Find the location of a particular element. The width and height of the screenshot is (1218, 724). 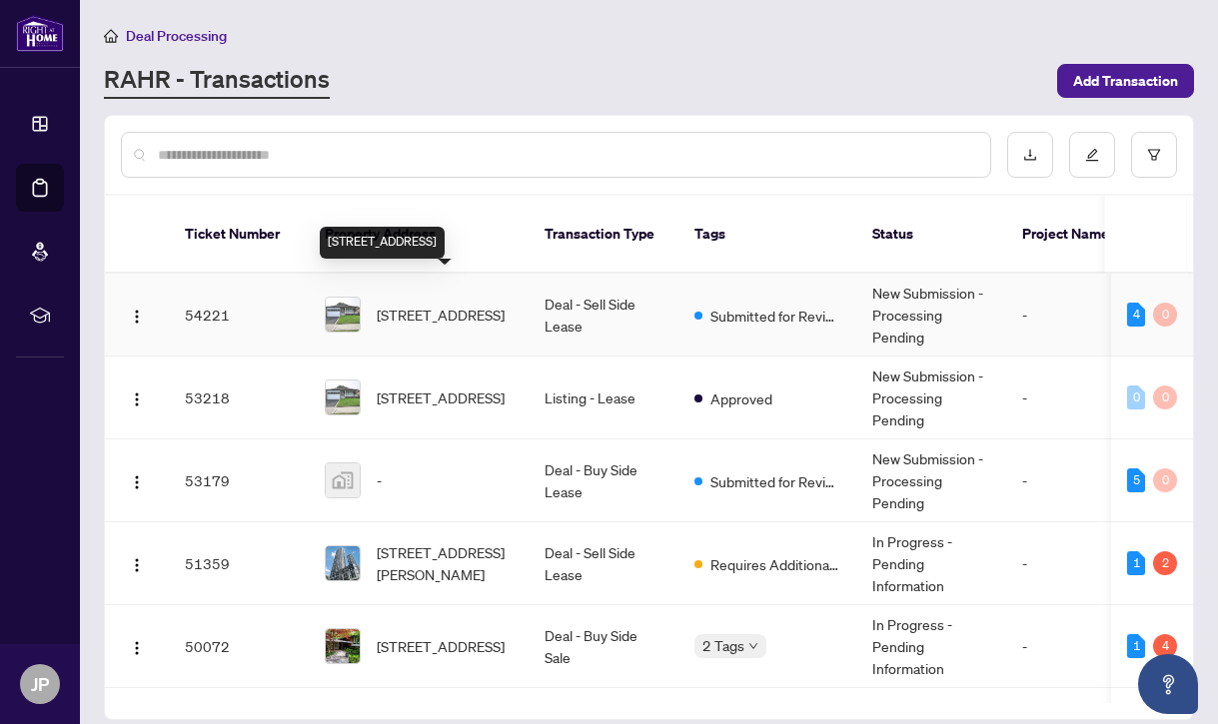

td: 53179 is located at coordinates (239, 481).